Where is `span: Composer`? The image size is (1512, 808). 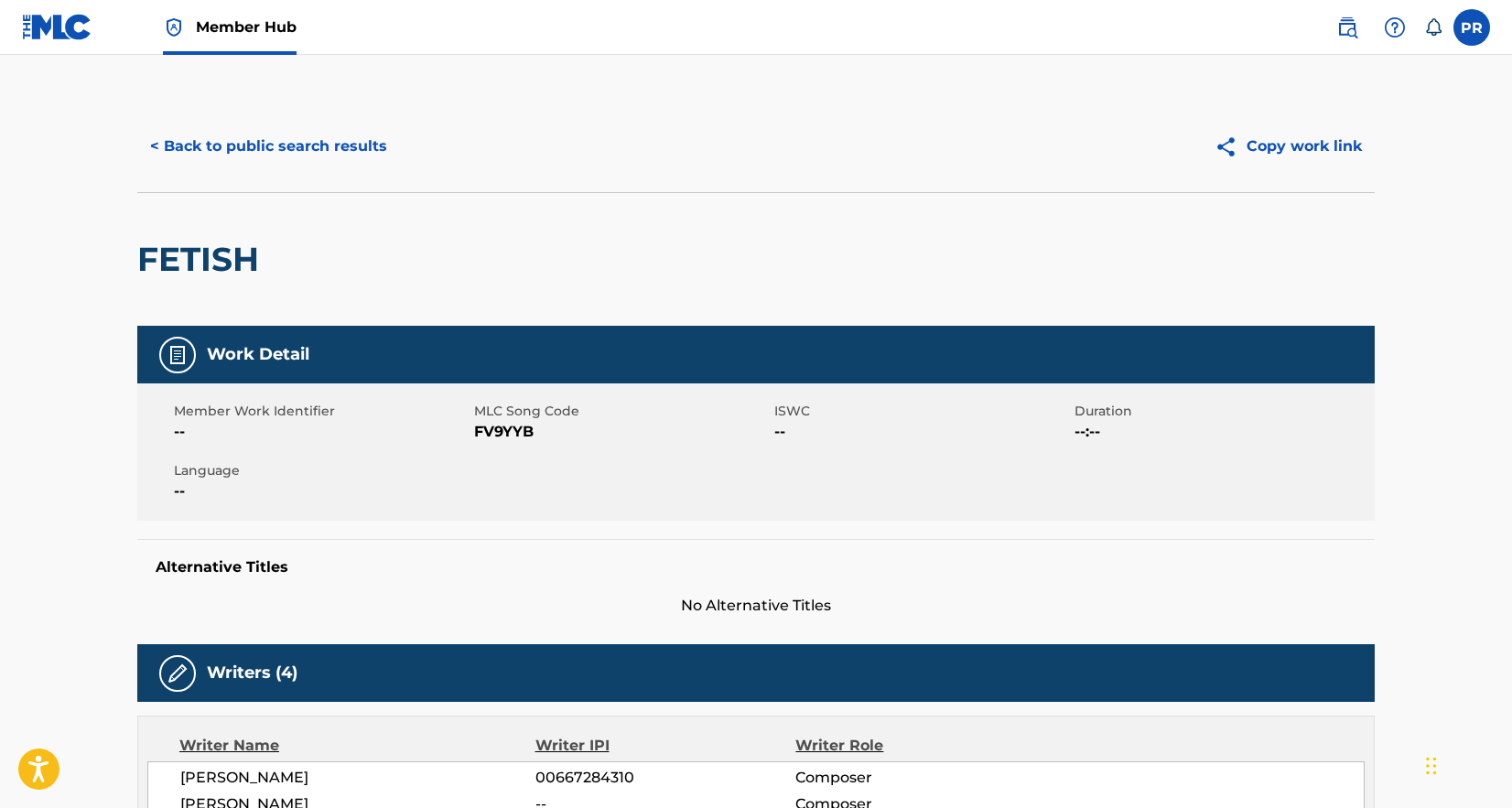 span: Composer is located at coordinates (913, 778).